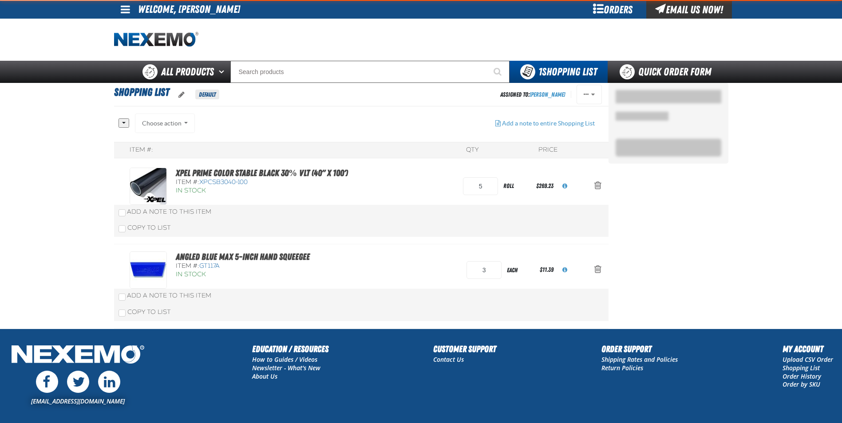 This screenshot has height=423, width=842. Describe the element at coordinates (558, 72) in the screenshot. I see `button: You have 1 Shopping List. Open to view details` at that location.